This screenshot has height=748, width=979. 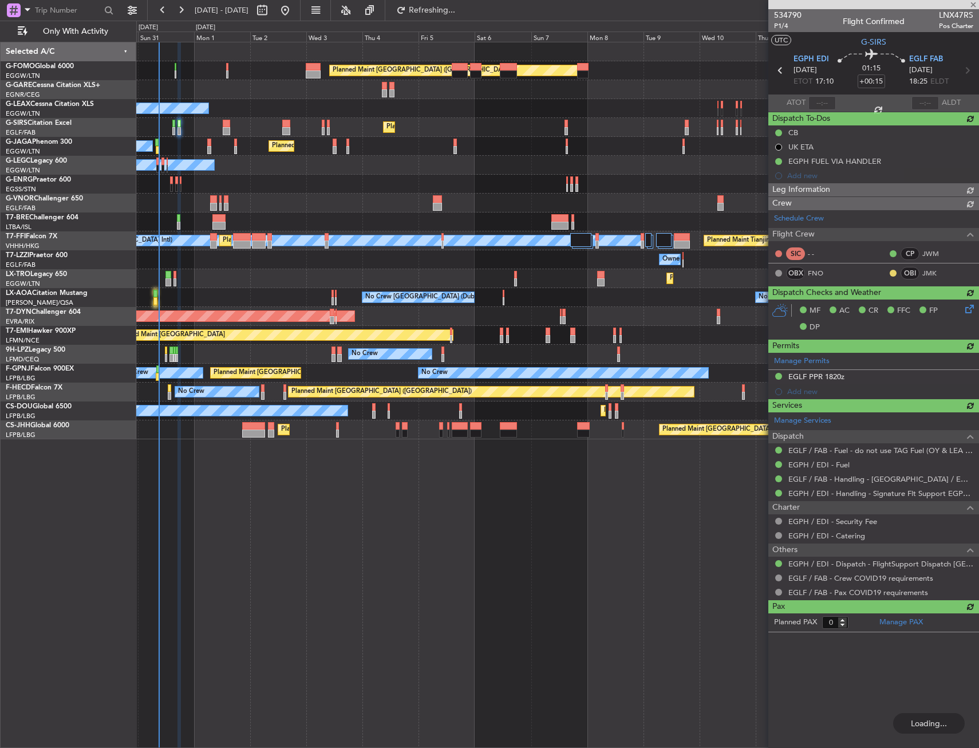 What do you see at coordinates (788, 15) in the screenshot?
I see `span: 534790` at bounding box center [788, 15].